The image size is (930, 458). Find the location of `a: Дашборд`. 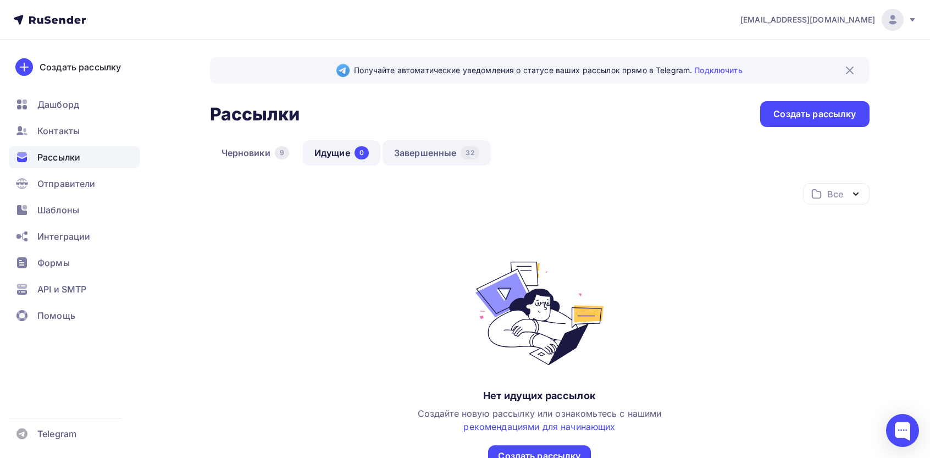

a: Дашборд is located at coordinates (74, 104).